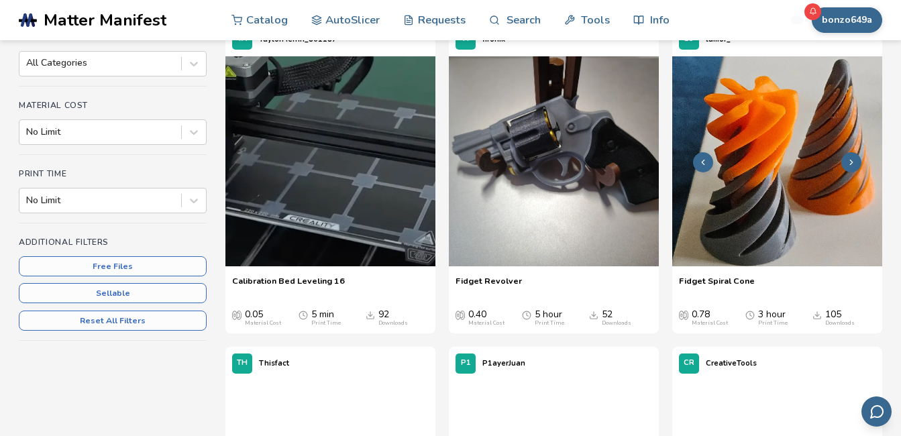  Describe the element at coordinates (27, 63) in the screenshot. I see `input: All Categories` at that location.